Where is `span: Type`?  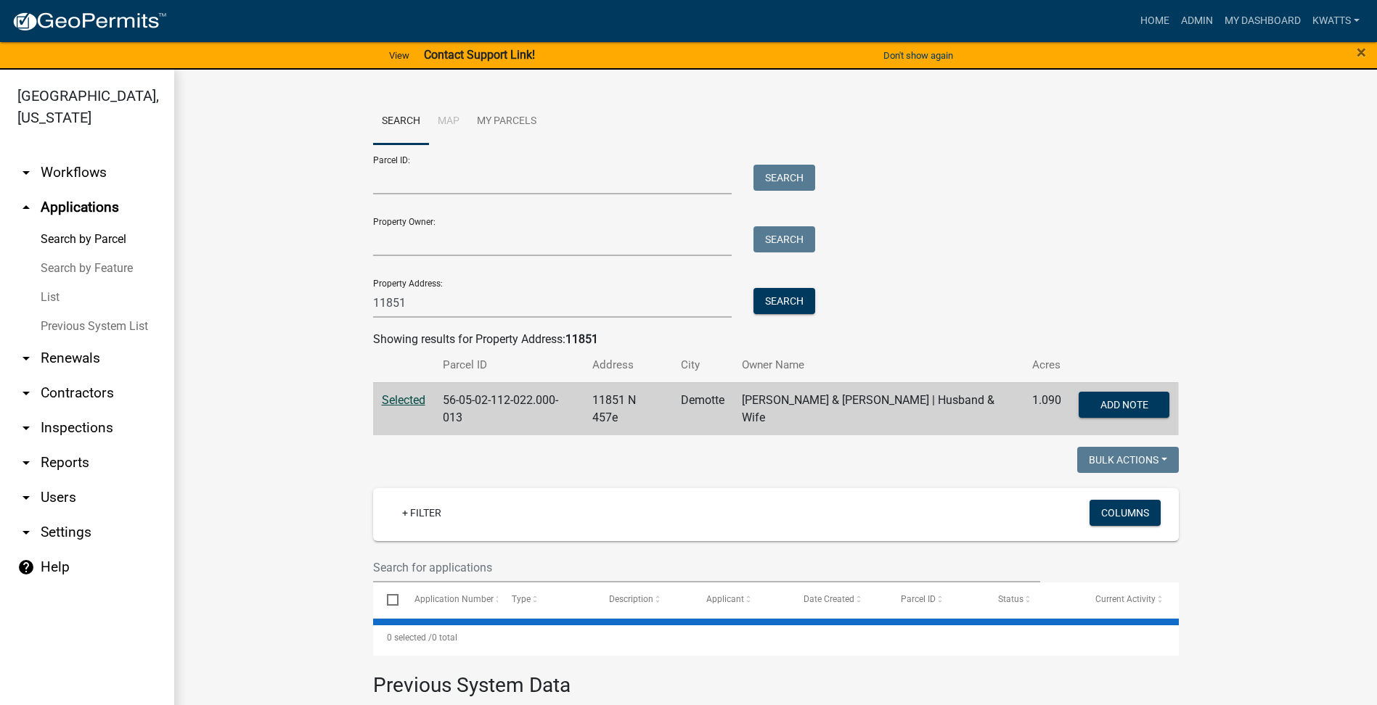 span: Type is located at coordinates (521, 599).